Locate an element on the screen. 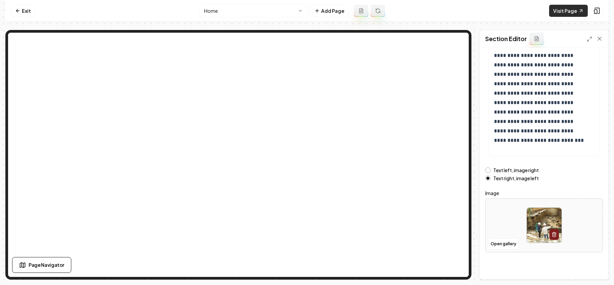  button: Add Page is located at coordinates (329, 11).